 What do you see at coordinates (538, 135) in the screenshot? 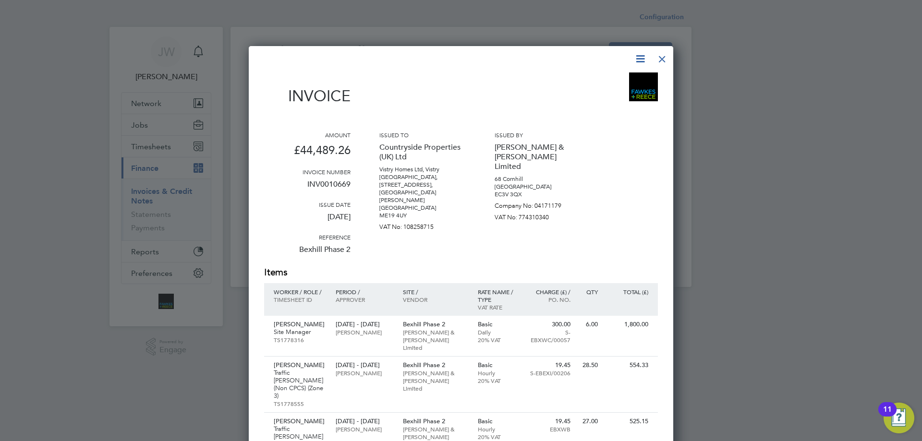
I see `h3: Issued by` at bounding box center [538, 135].